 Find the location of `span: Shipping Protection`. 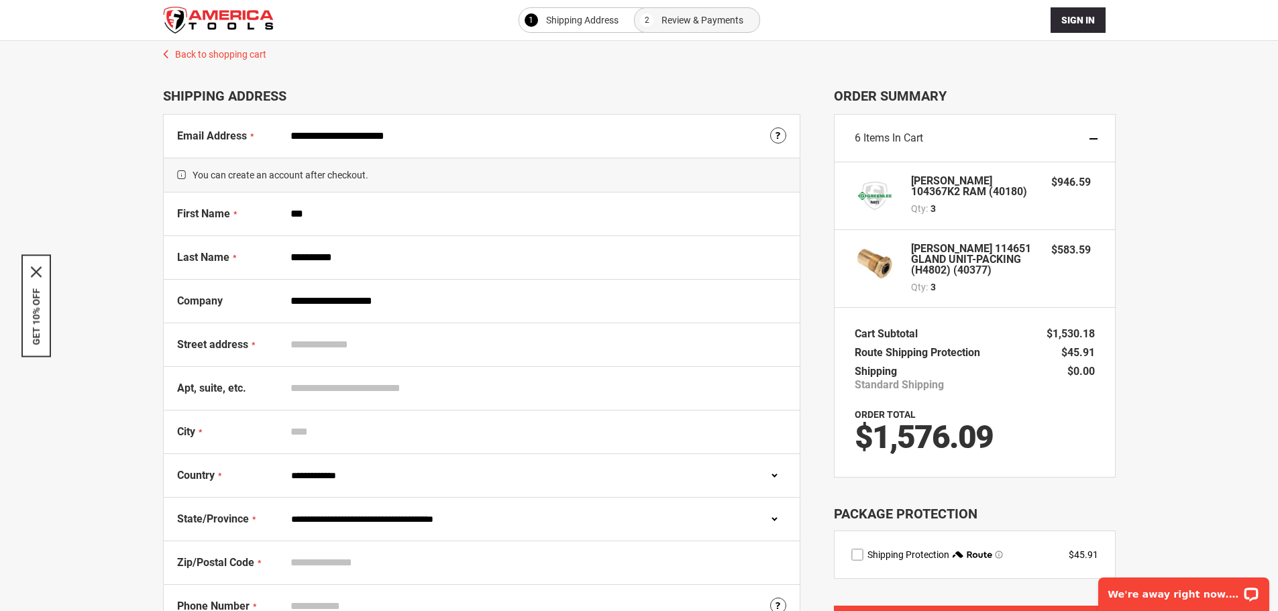

span: Shipping Protection is located at coordinates (908, 555).